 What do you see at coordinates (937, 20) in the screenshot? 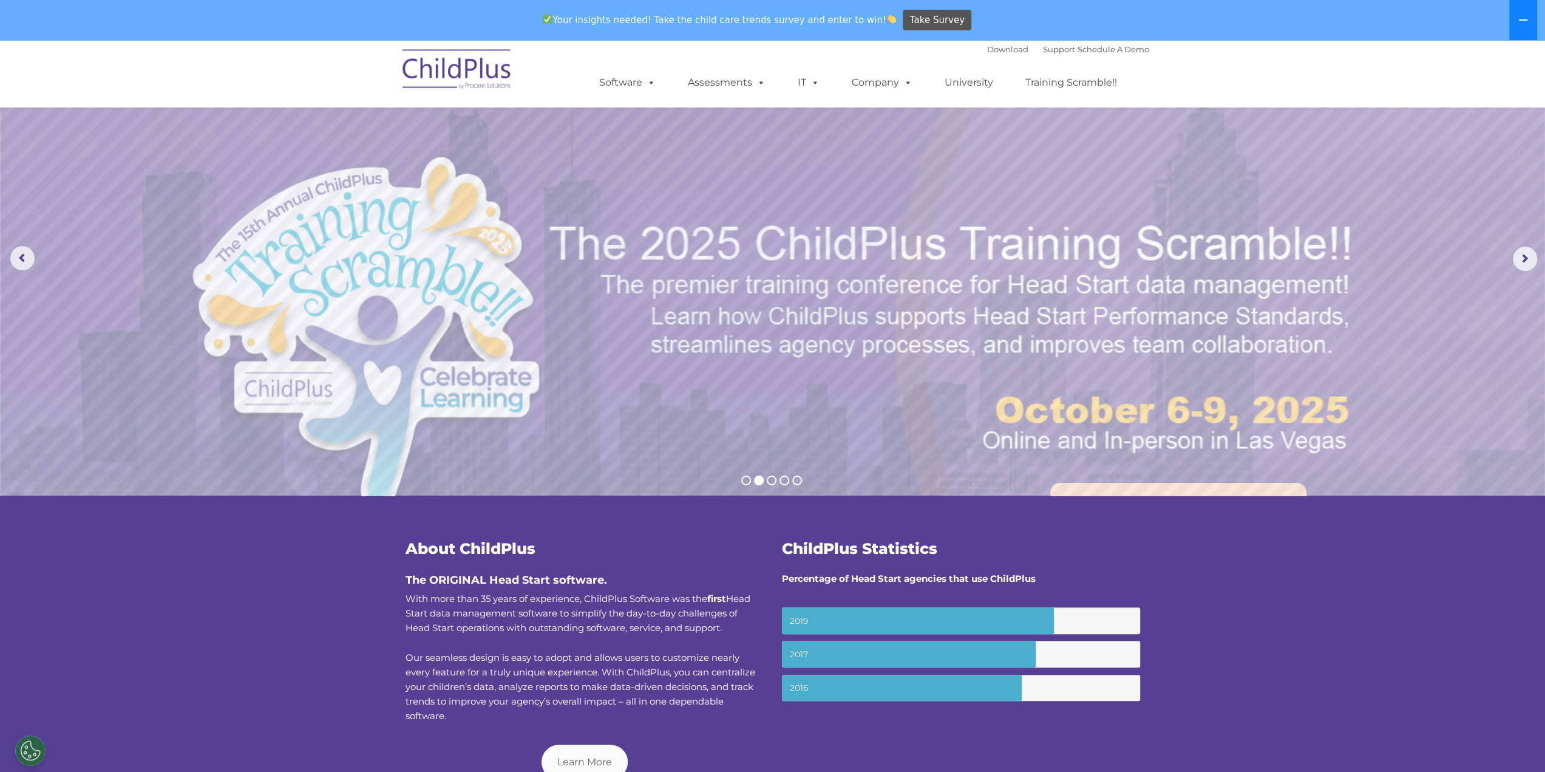
I see `a: Take Survey` at bounding box center [937, 20].